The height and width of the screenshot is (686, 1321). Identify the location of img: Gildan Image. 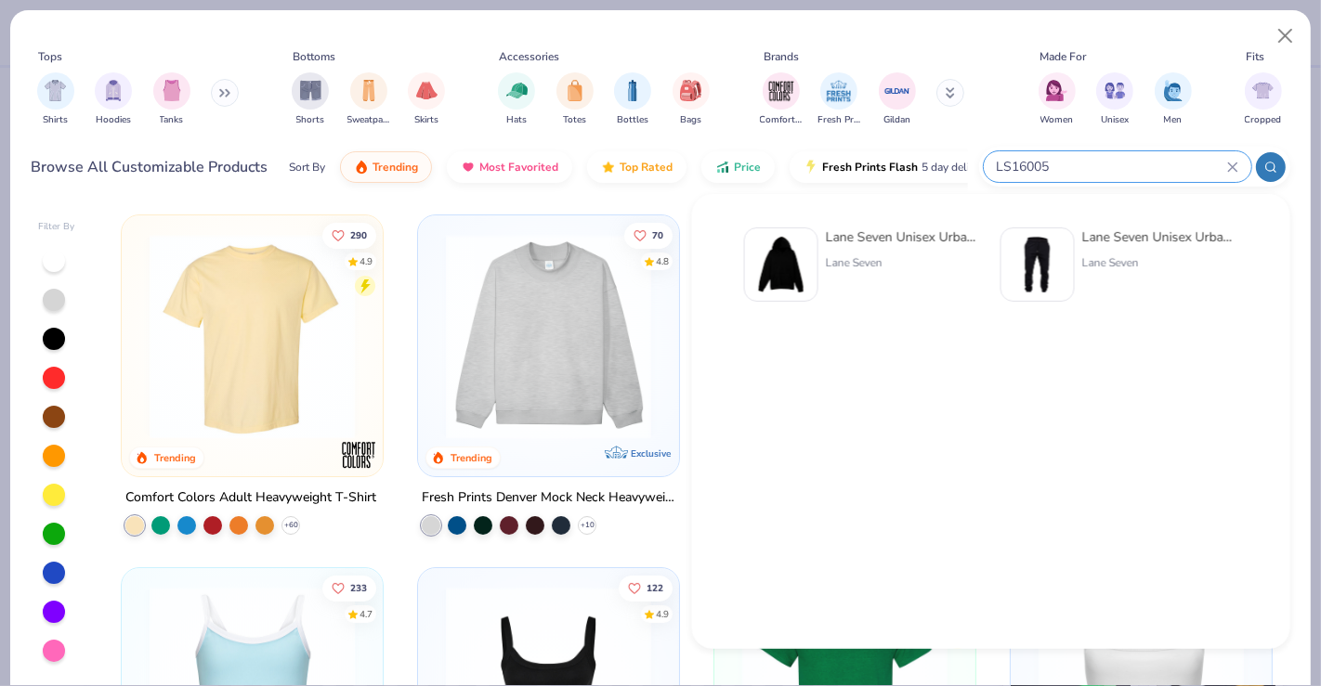
(897, 91).